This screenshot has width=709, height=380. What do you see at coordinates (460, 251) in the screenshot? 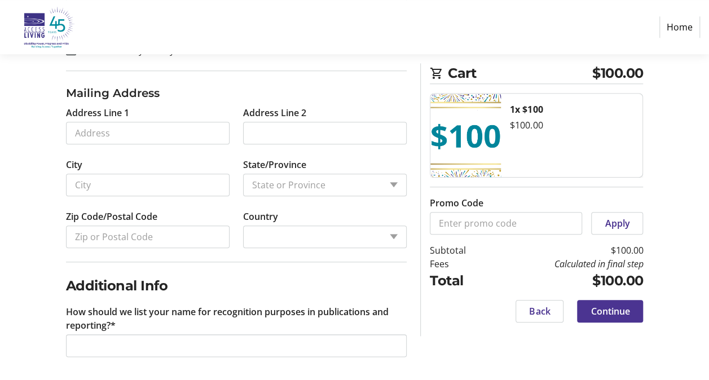
I see `td: Subtotal` at bounding box center [460, 251].